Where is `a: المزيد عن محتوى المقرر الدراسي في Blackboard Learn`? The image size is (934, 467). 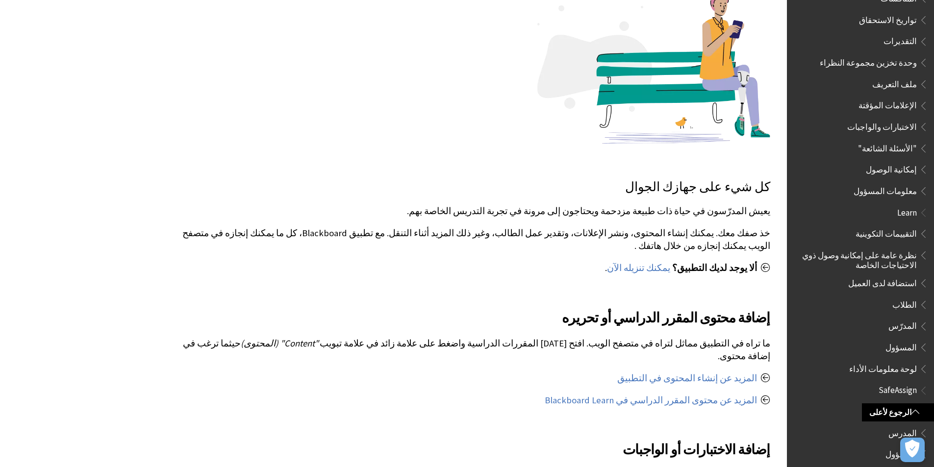 a: المزيد عن محتوى المقرر الدراسي في Blackboard Learn is located at coordinates (651, 401).